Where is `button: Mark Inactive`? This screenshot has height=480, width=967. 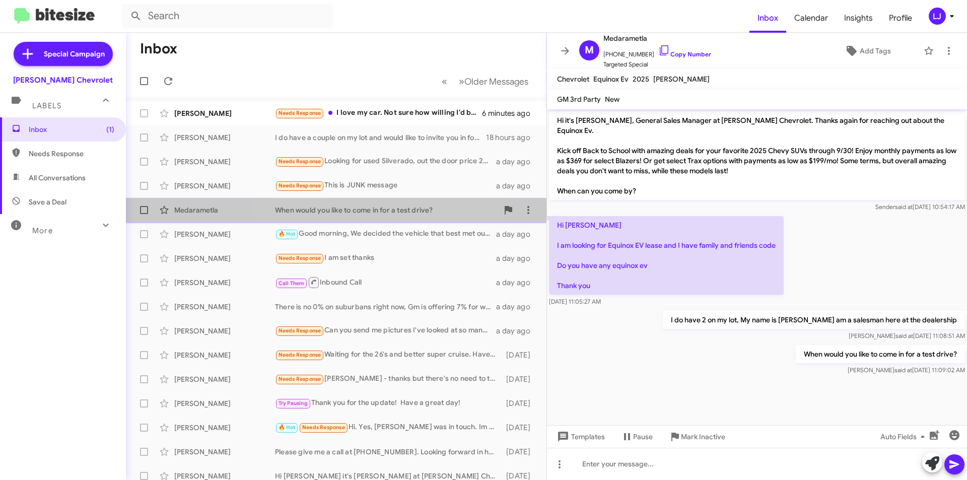
button: Mark Inactive is located at coordinates (697, 437).